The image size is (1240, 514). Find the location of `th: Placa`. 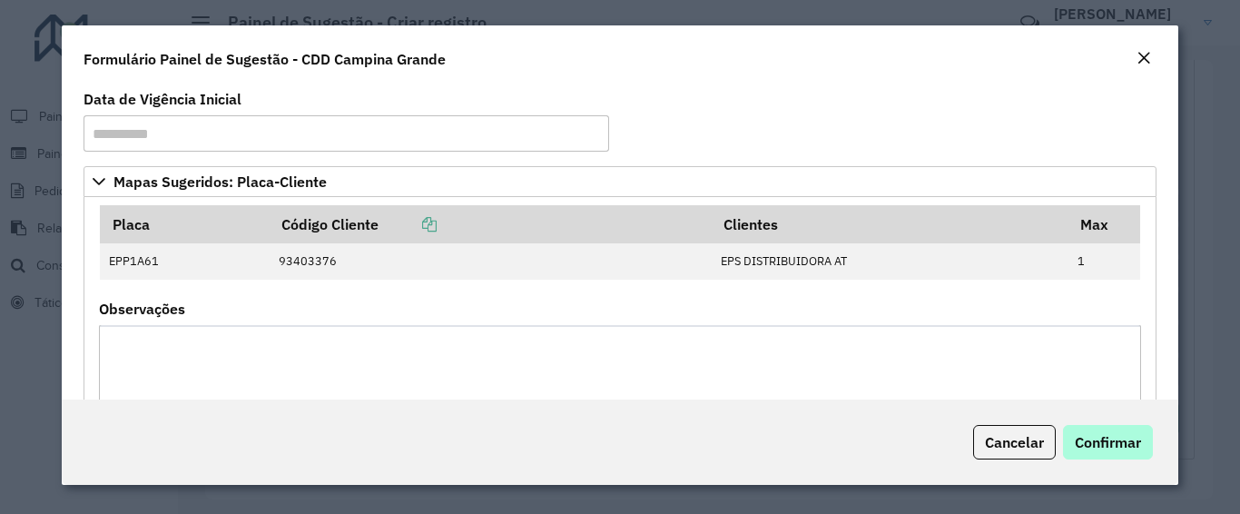

th: Placa is located at coordinates (184, 224).